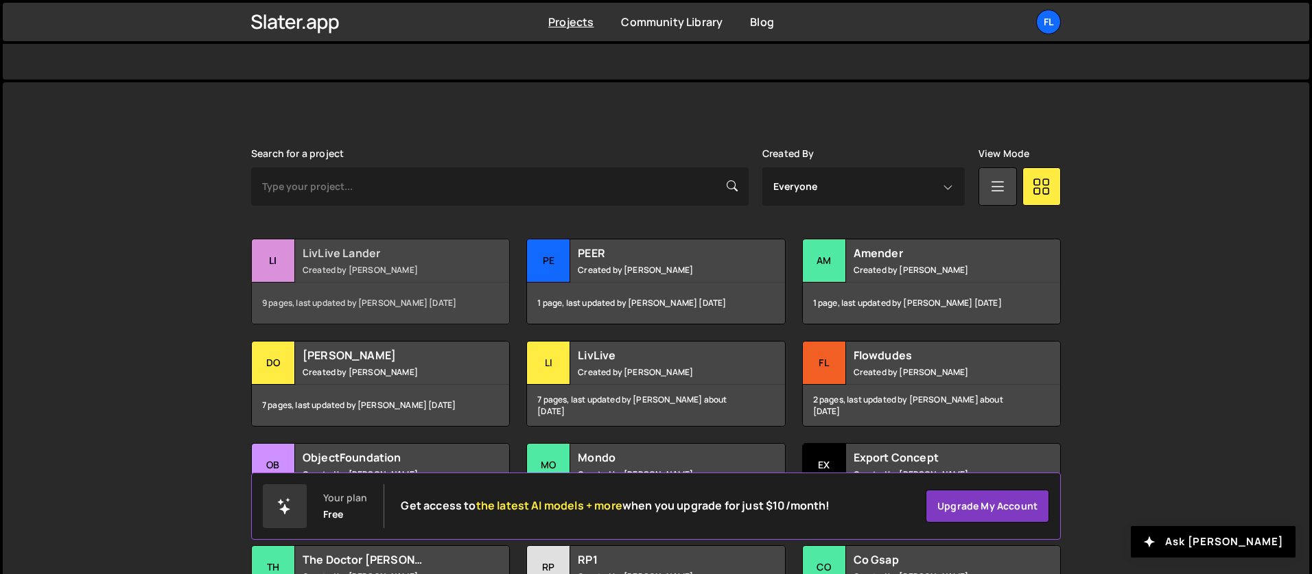 The image size is (1312, 574). I want to click on h2: Get access to when you upgrade for just $10/month!, so click(615, 506).